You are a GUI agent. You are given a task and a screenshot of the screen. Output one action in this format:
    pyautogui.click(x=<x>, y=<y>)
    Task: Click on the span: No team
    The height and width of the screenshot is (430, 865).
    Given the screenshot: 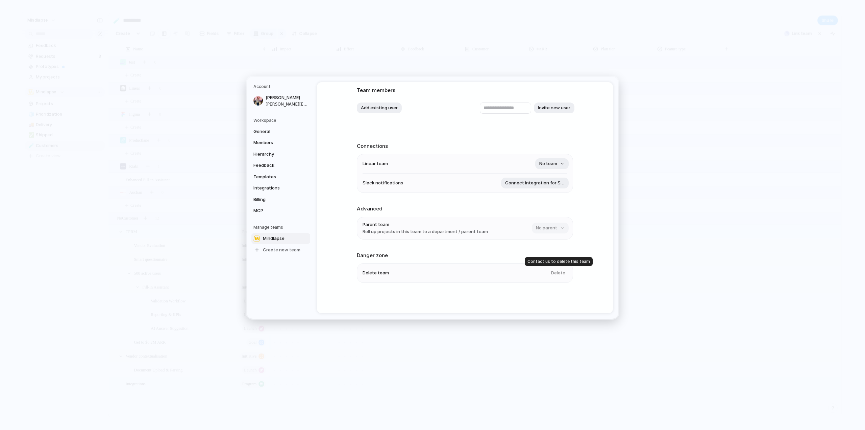 What is the action you would take?
    pyautogui.click(x=548, y=164)
    